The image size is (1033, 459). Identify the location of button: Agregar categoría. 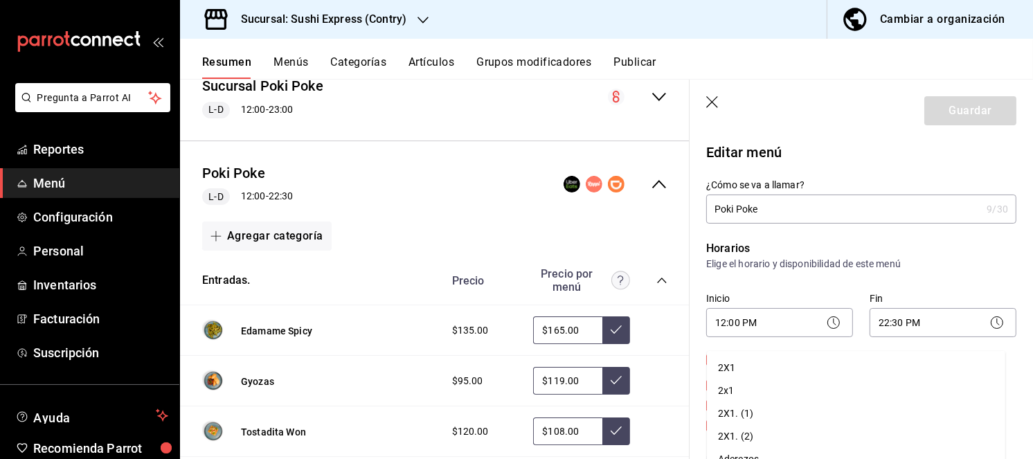
(267, 236).